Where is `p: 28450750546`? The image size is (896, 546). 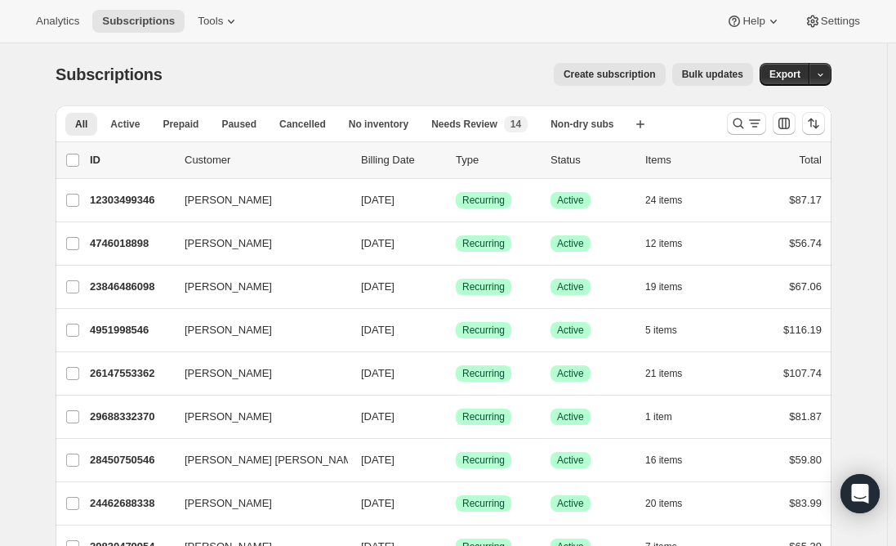
p: 28450750546 is located at coordinates (131, 460).